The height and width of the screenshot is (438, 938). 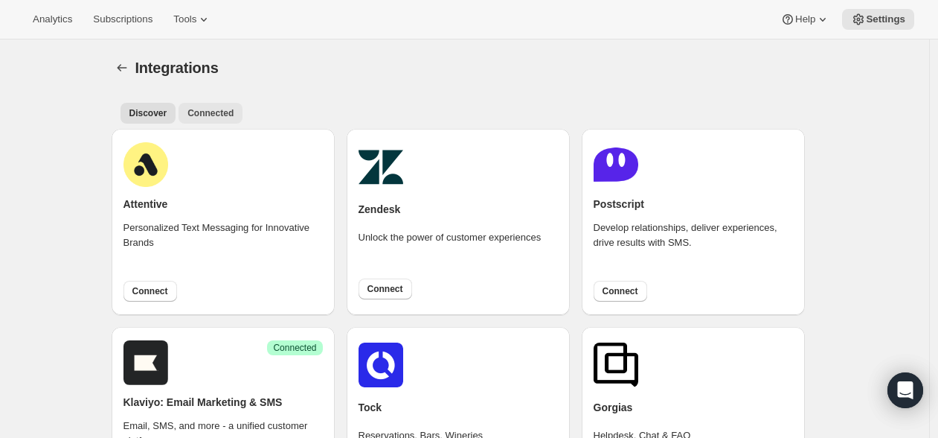 I want to click on img: attentive.png, so click(x=146, y=164).